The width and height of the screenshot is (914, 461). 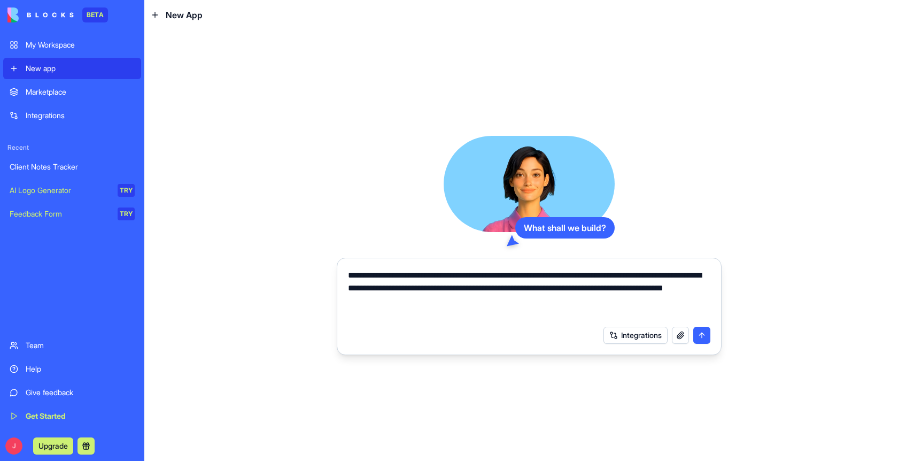 What do you see at coordinates (80, 115) in the screenshot?
I see `div: Integrations` at bounding box center [80, 115].